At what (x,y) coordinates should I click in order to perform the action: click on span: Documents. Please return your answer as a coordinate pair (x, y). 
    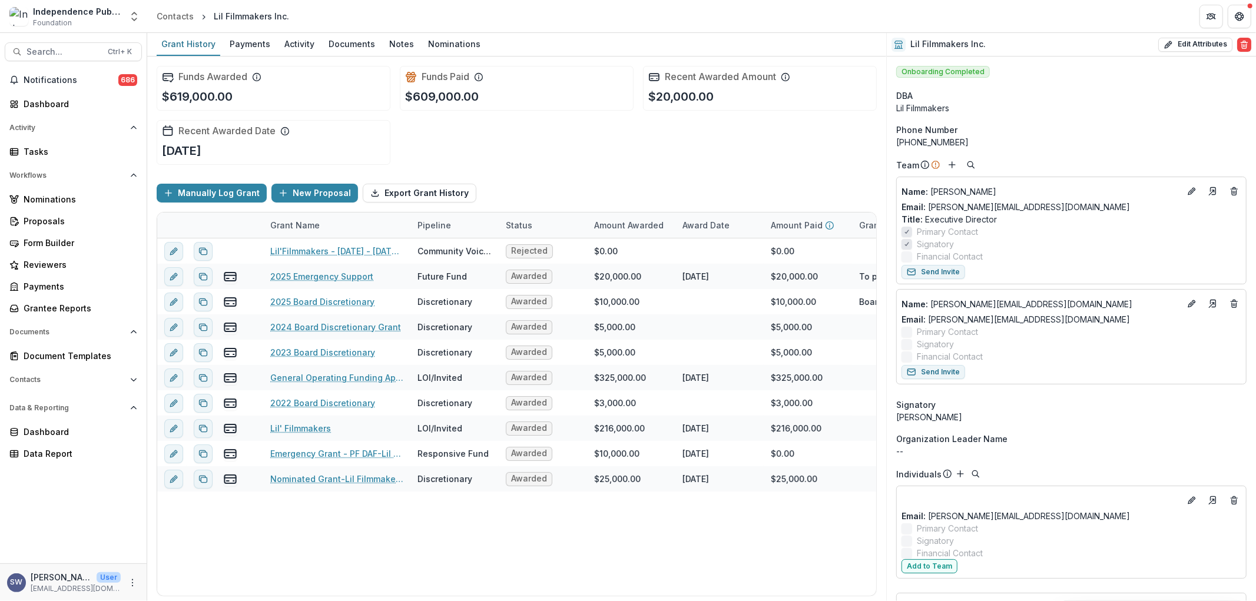
    Looking at the image, I should click on (67, 332).